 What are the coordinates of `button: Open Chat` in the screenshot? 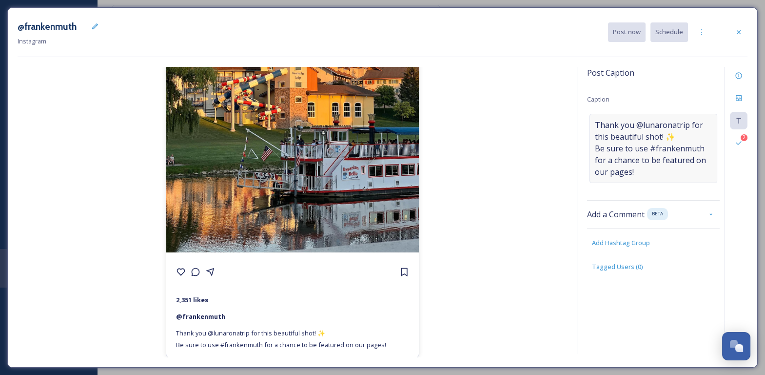 It's located at (737, 346).